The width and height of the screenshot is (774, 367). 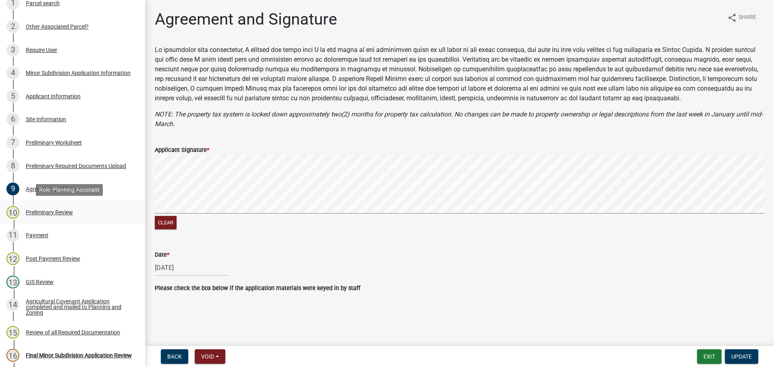 What do you see at coordinates (13, 282) in the screenshot?
I see `div: 13` at bounding box center [13, 282].